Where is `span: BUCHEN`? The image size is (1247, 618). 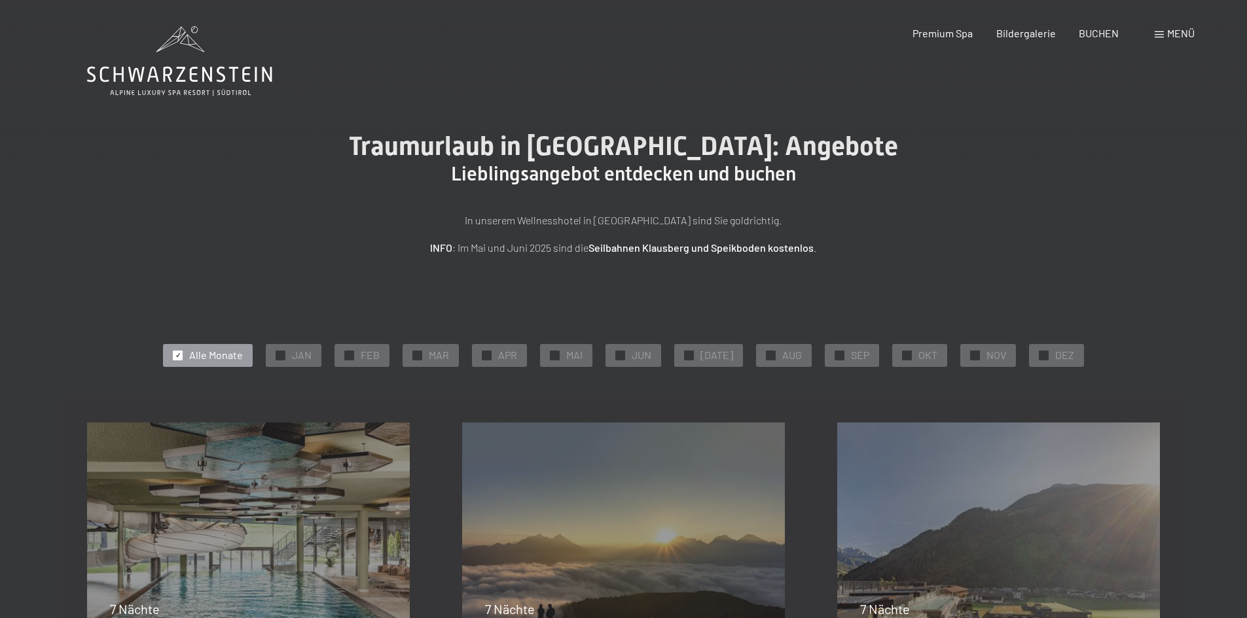
span: BUCHEN is located at coordinates (1098, 33).